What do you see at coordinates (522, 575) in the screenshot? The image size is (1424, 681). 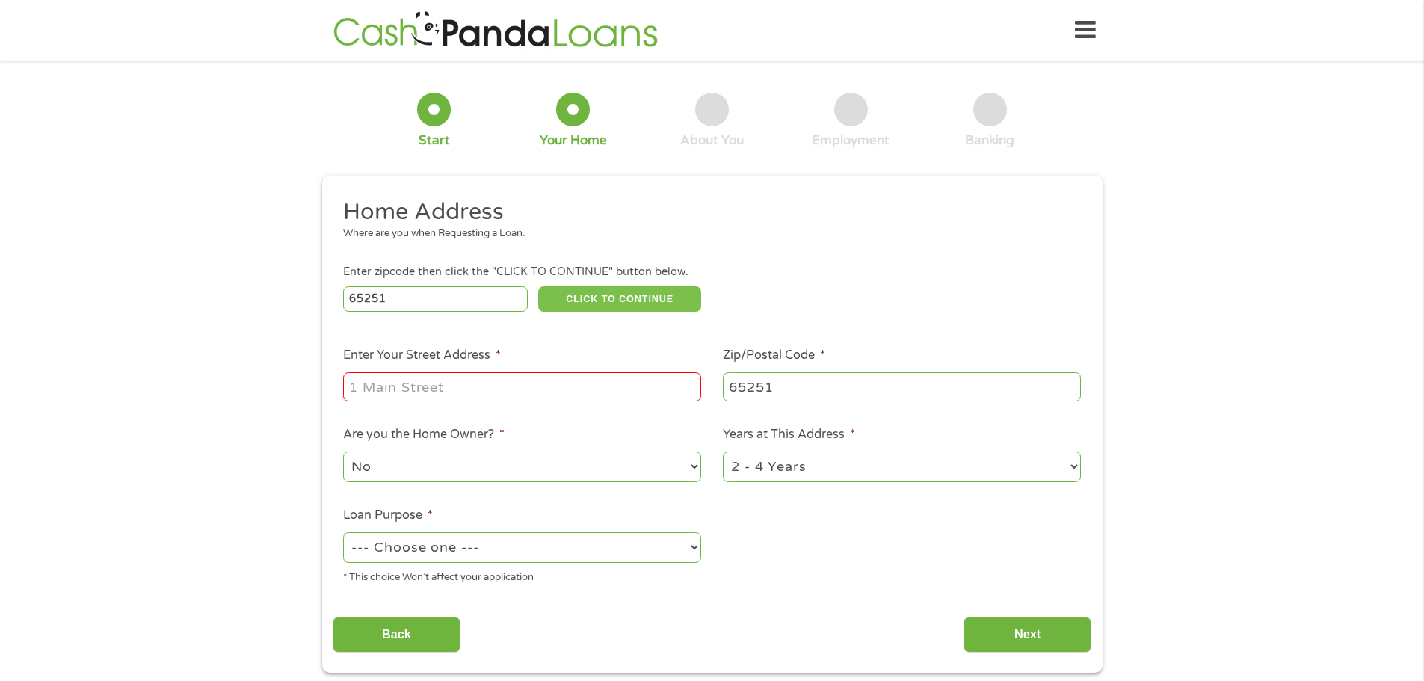 I see `div: * This choice Won’t affect your application` at bounding box center [522, 575].